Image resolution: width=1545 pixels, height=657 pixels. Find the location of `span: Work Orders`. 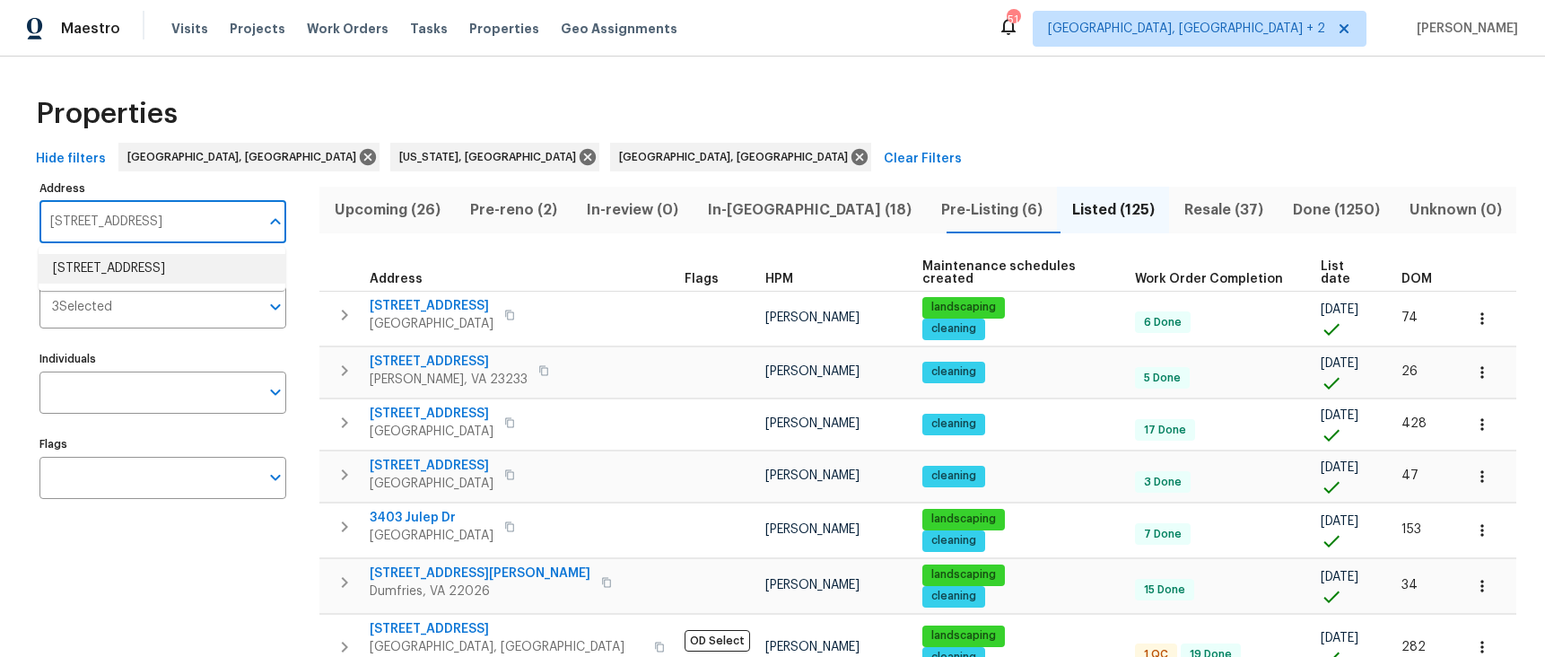

span: Work Orders is located at coordinates (347, 29).